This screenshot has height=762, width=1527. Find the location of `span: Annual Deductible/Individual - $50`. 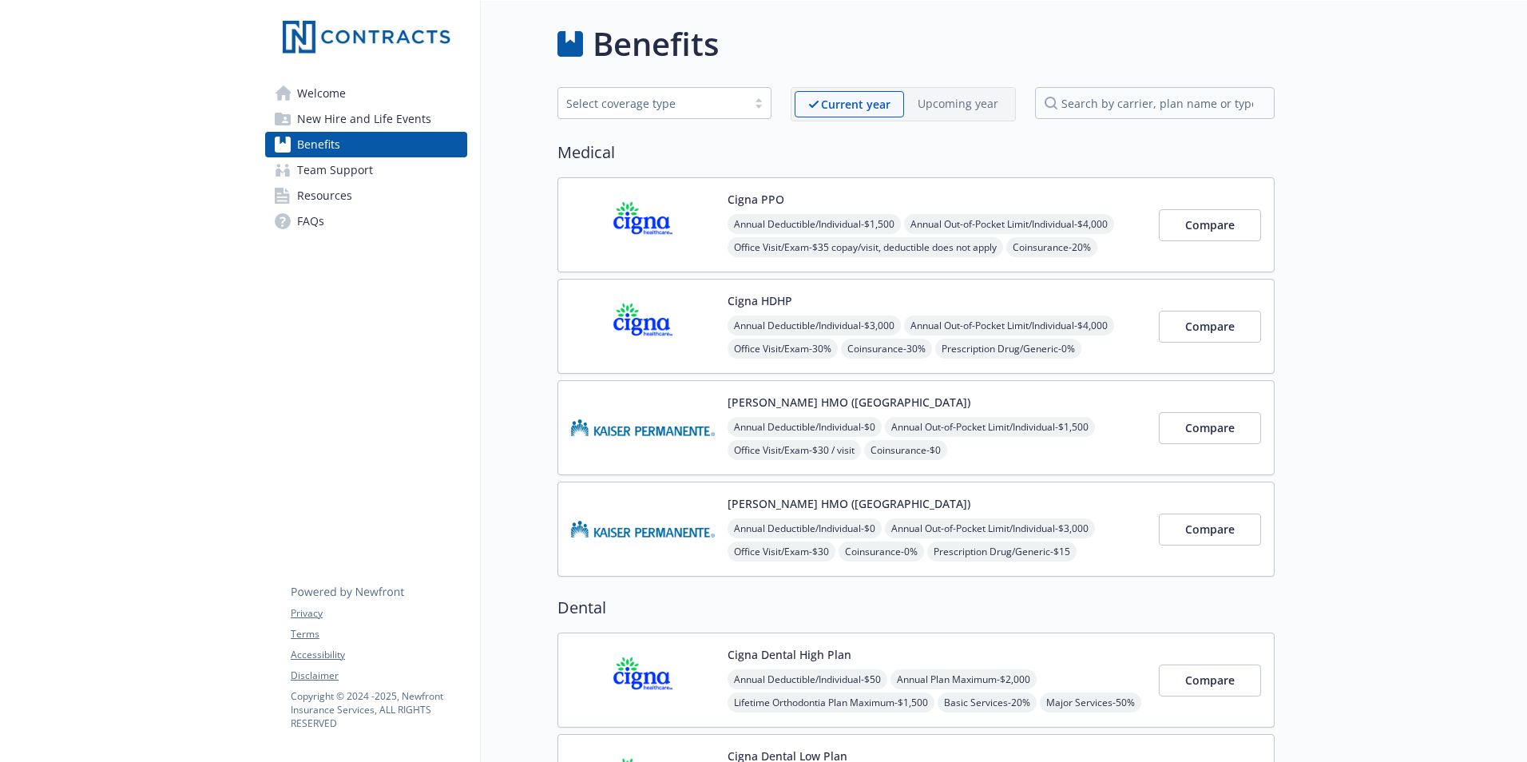

span: Annual Deductible/Individual - $50 is located at coordinates (807, 679).